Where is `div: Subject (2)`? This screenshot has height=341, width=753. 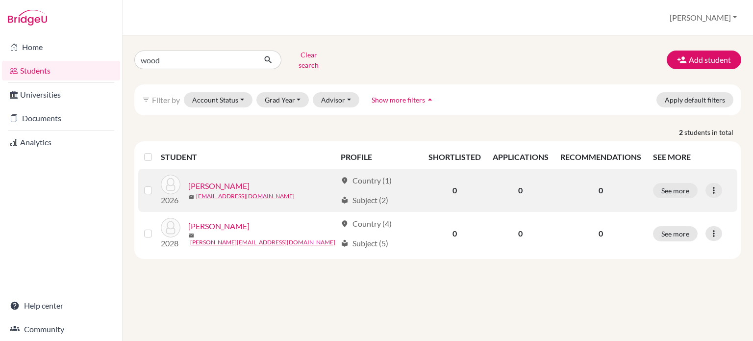
div: Subject (2) is located at coordinates (364, 200).